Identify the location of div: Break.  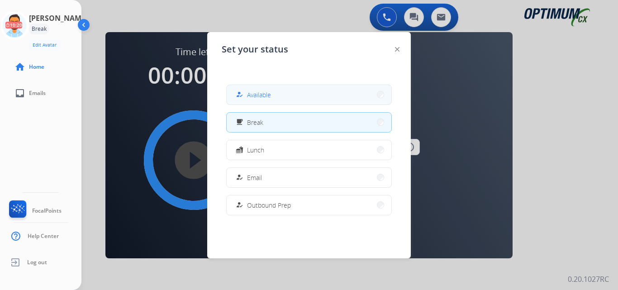
(39, 29).